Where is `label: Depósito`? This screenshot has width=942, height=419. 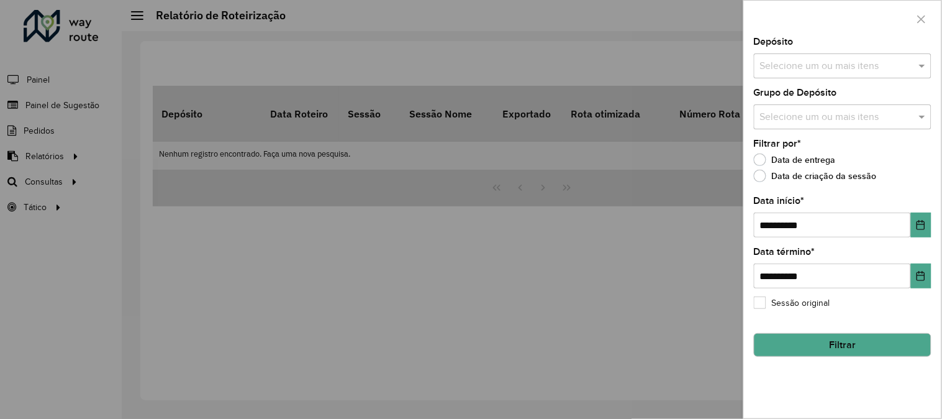 label: Depósito is located at coordinates (774, 42).